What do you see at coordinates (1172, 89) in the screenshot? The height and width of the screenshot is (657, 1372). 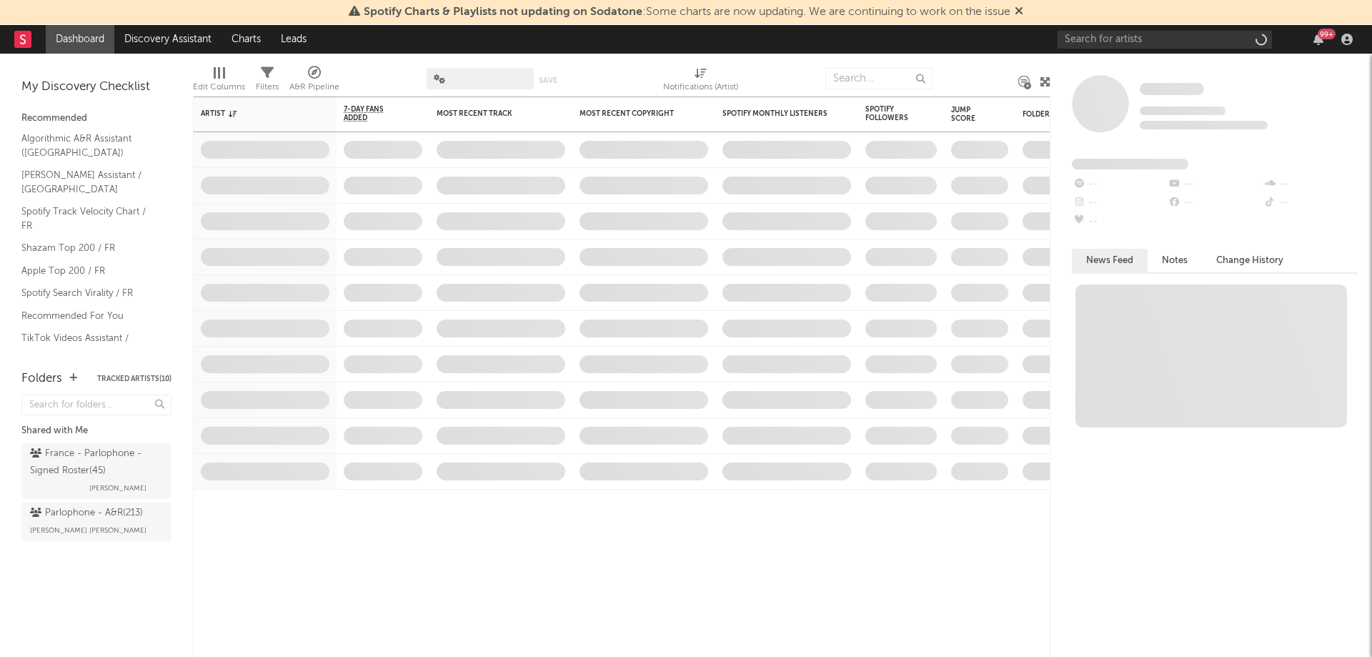 I see `a: Some Artist` at bounding box center [1172, 89].